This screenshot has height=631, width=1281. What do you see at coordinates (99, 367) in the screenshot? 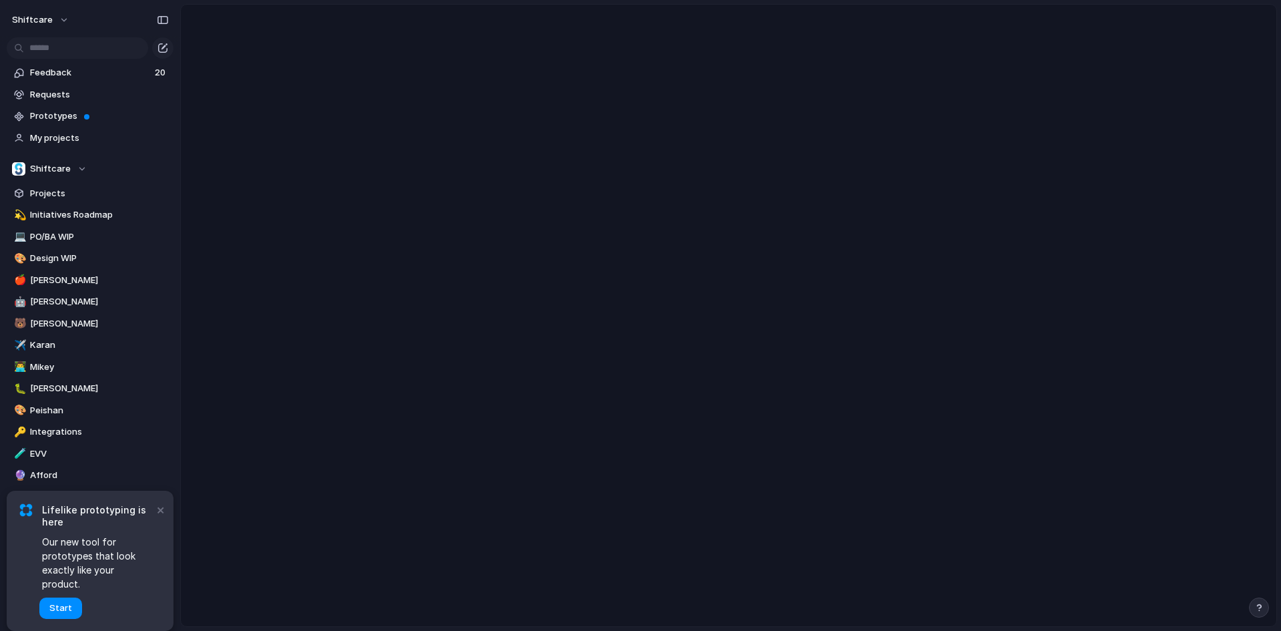
I see `span: Mikey` at bounding box center [99, 367].